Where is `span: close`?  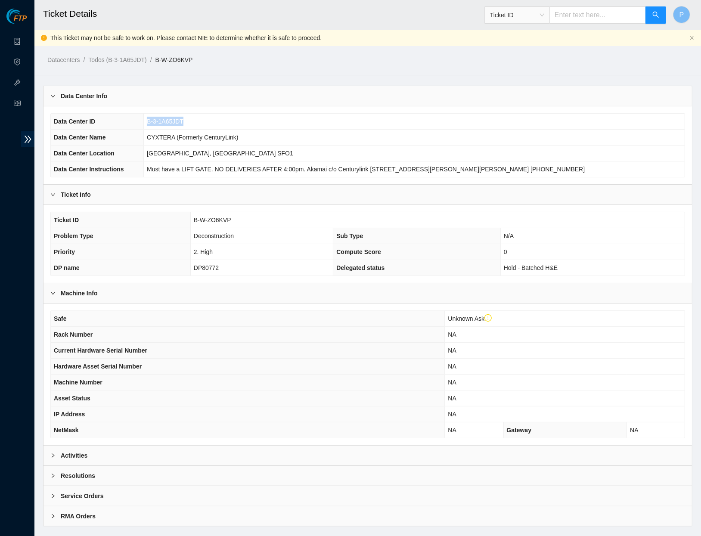 span: close is located at coordinates (692, 38).